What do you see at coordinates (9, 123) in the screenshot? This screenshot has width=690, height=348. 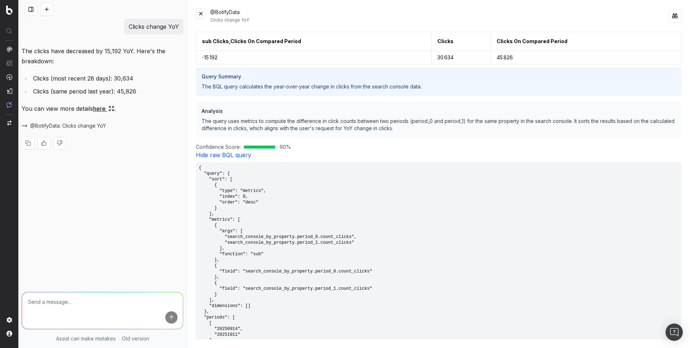 I see `img: Switch project` at bounding box center [9, 123].